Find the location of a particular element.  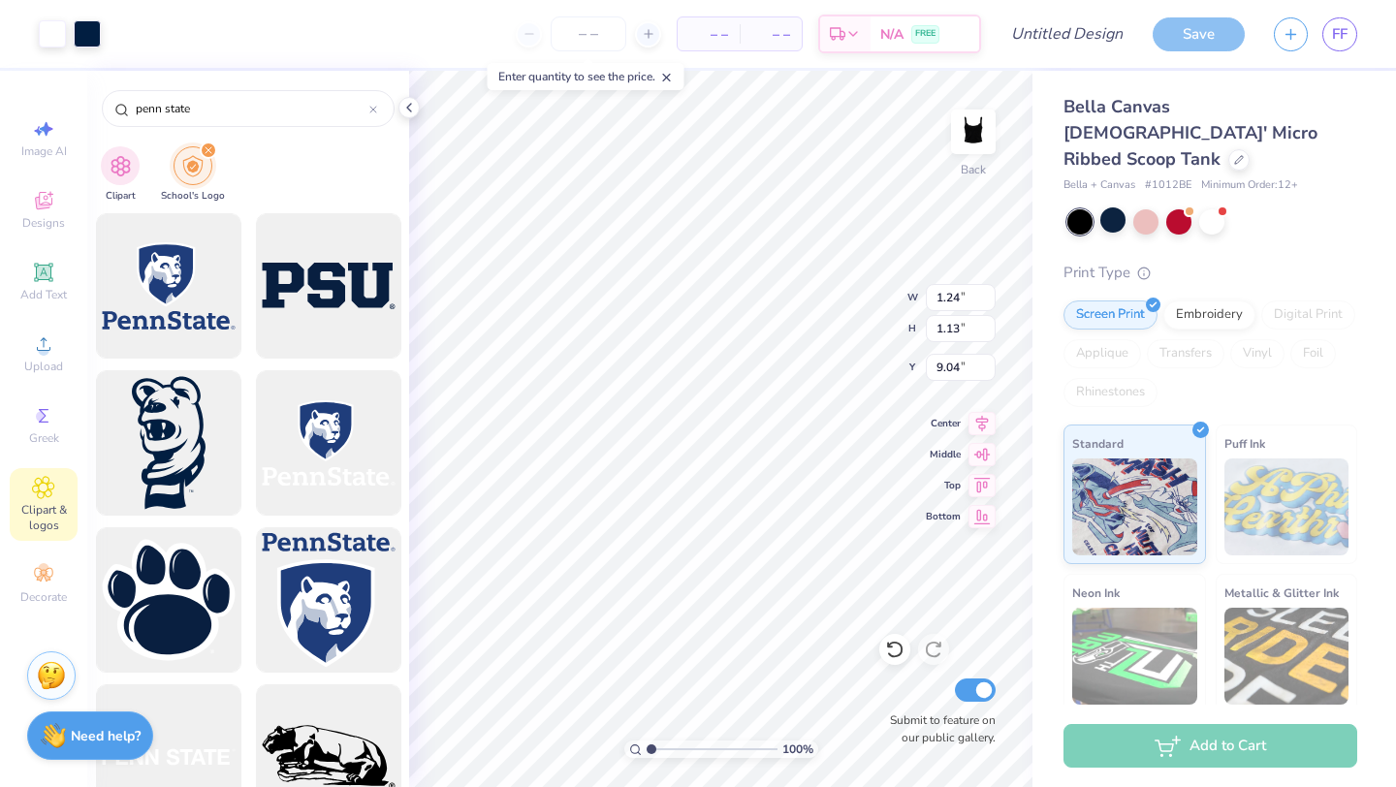

span: Neon Ink is located at coordinates (1096, 593).